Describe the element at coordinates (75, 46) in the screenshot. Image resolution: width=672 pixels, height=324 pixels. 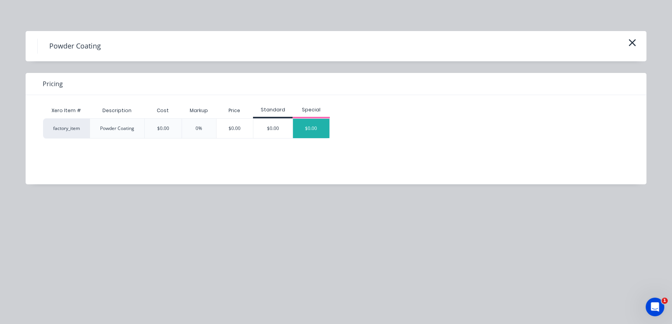
I see `h4: Powder Coating` at that location.